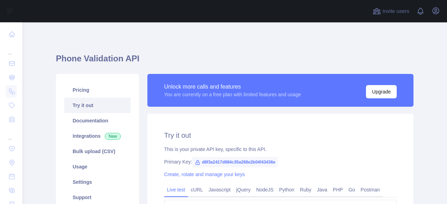 This screenshot has height=204, width=447. Describe the element at coordinates (97, 151) in the screenshot. I see `a: Bulk upload (CSV)` at that location.